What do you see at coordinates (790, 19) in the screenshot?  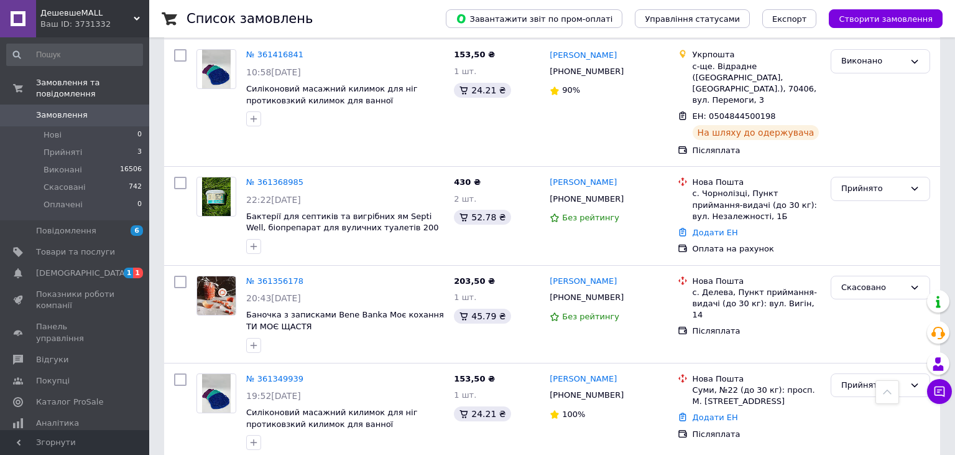 I see `button: Експорт` at bounding box center [790, 19].